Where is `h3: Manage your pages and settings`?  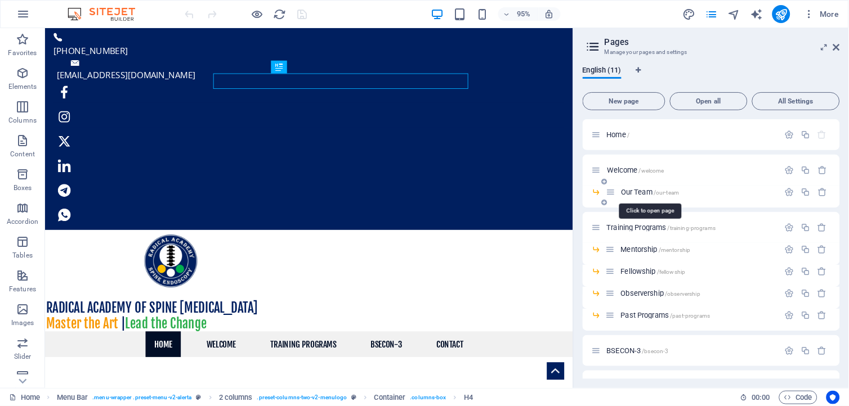
h3: Manage your pages and settings is located at coordinates (711, 52).